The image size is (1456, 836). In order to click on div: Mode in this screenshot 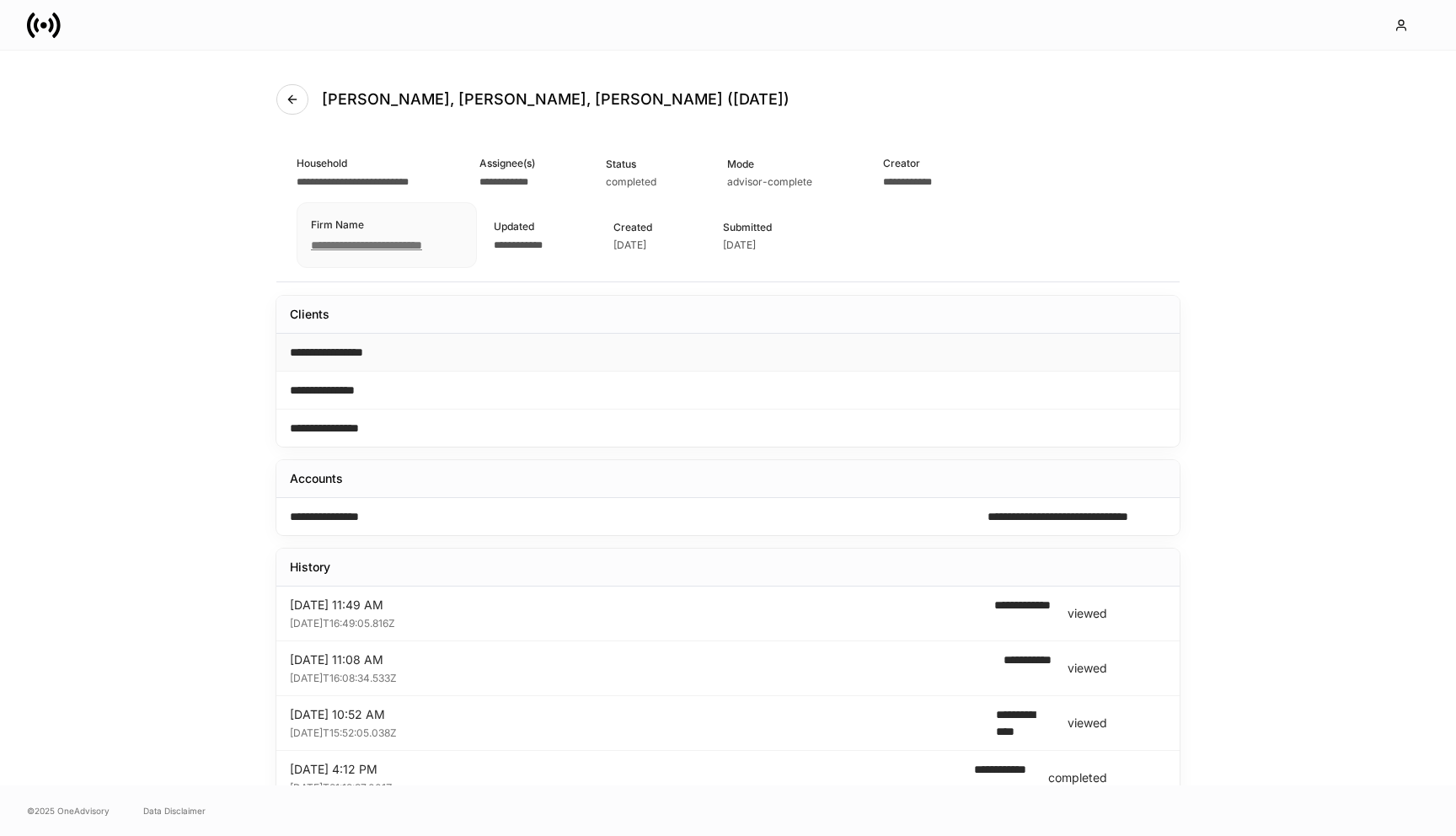, I will do `click(769, 164)`.